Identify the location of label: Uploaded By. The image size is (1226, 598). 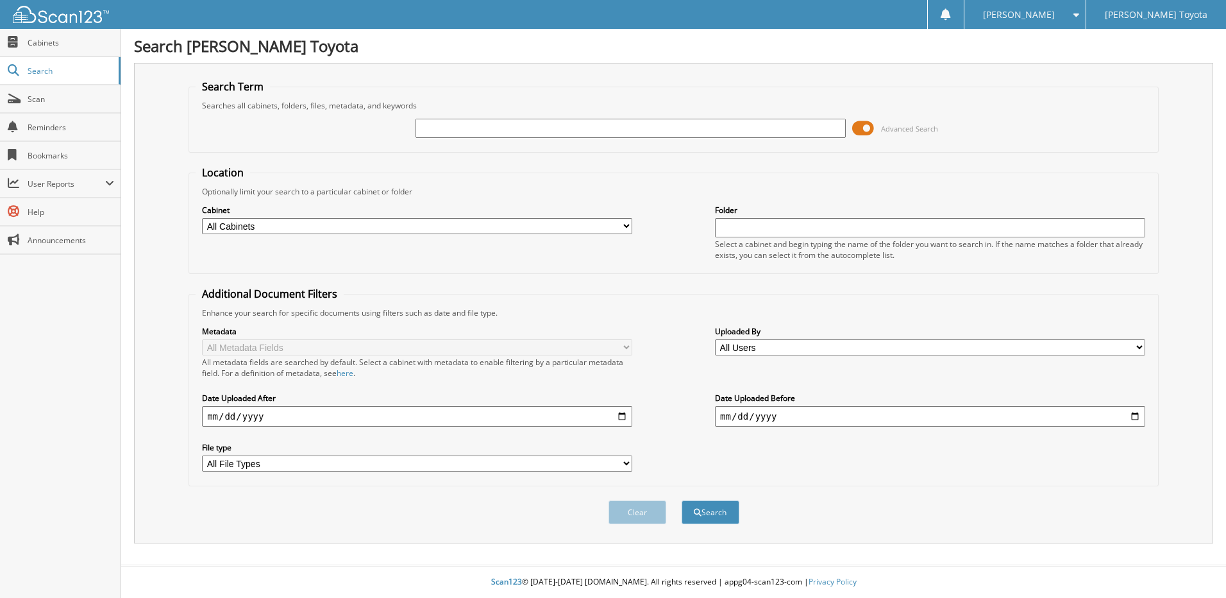
(930, 331).